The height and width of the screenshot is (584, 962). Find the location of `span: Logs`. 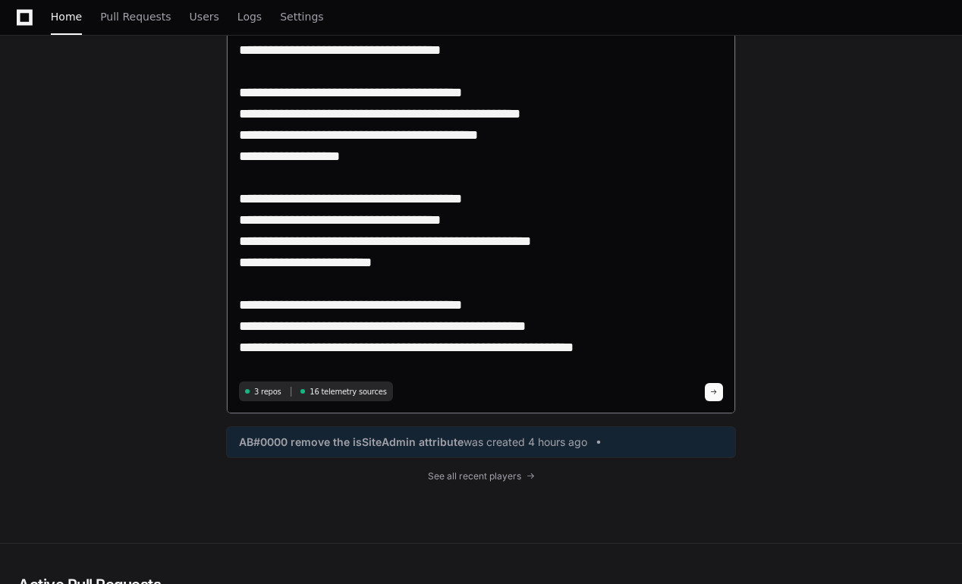

span: Logs is located at coordinates (249, 17).